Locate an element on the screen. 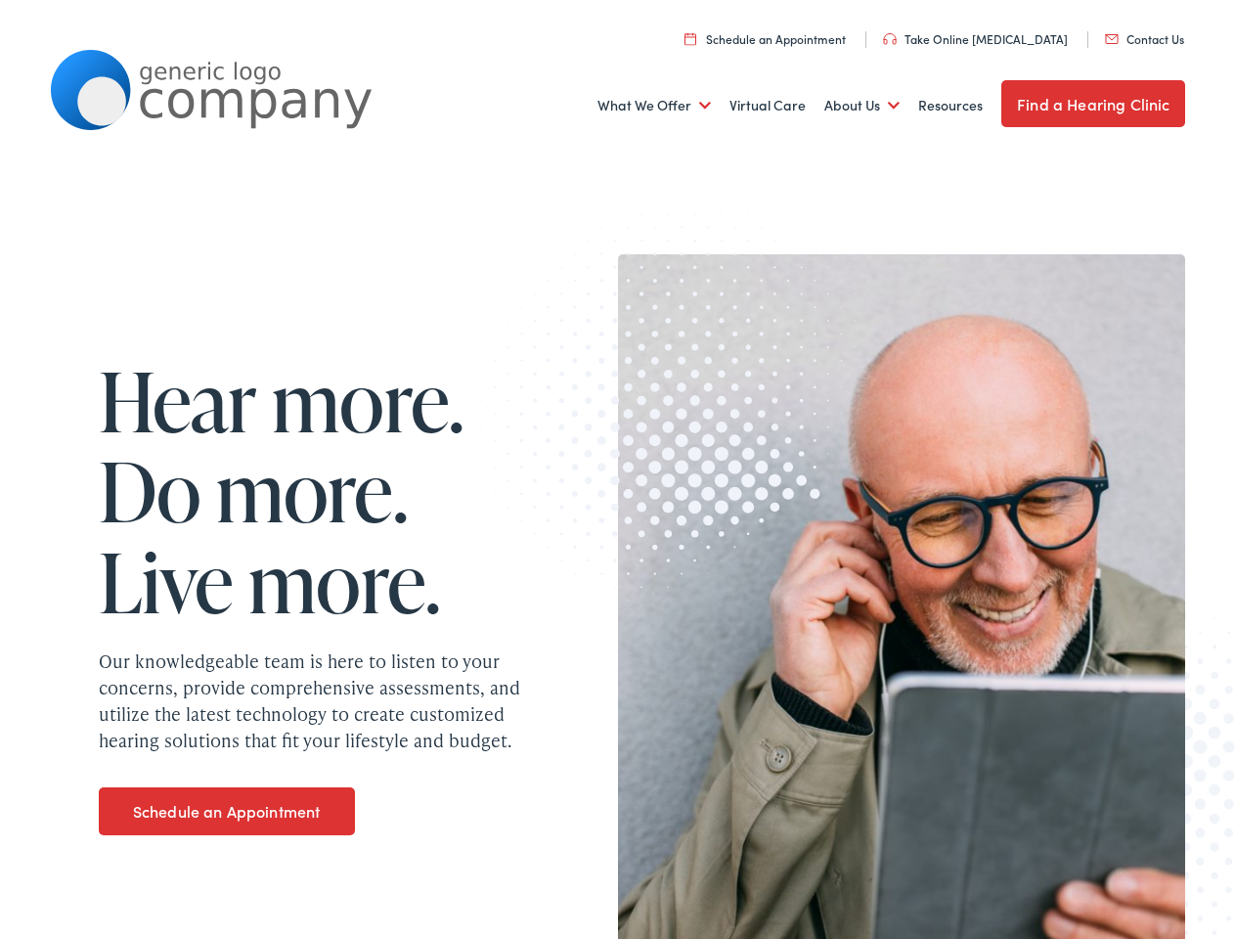 The height and width of the screenshot is (939, 1235). span: Live is located at coordinates (166, 581).